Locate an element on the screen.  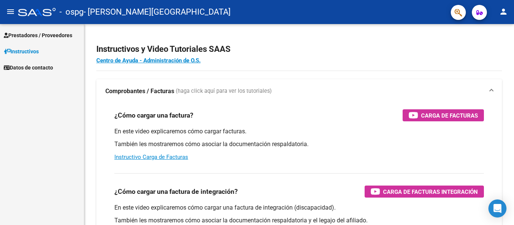
h2: Instructivos y Video Tutoriales SAAS is located at coordinates (299, 49).